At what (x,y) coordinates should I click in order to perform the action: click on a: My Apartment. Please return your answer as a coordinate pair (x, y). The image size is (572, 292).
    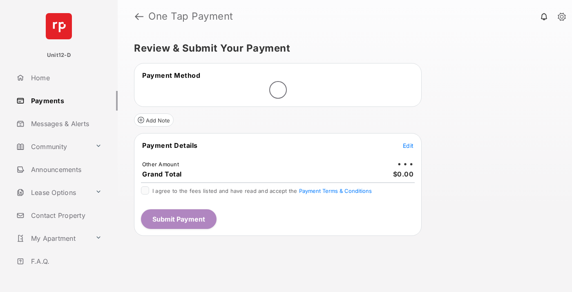
    Looking at the image, I should click on (52, 238).